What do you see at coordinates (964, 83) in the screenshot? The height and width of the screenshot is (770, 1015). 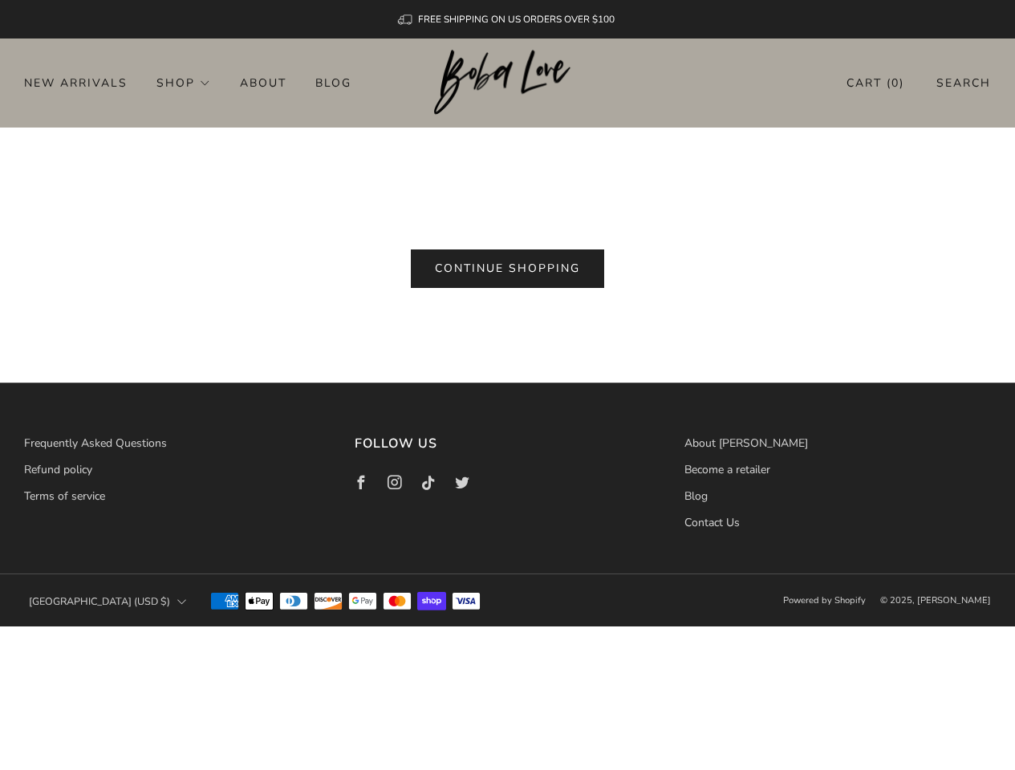 I see `a: Search` at bounding box center [964, 83].